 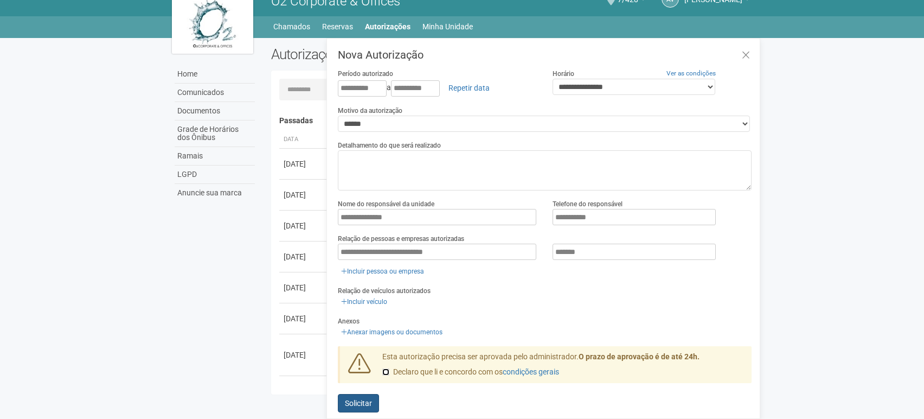 I want to click on h3: Nova Autorização, so click(x=545, y=55).